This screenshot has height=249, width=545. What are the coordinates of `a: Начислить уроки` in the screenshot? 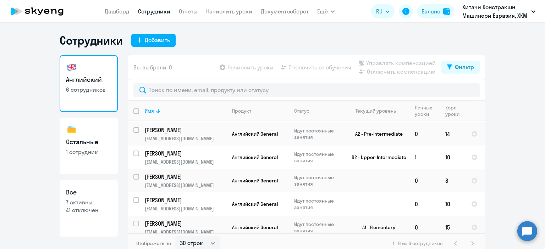 It's located at (229, 11).